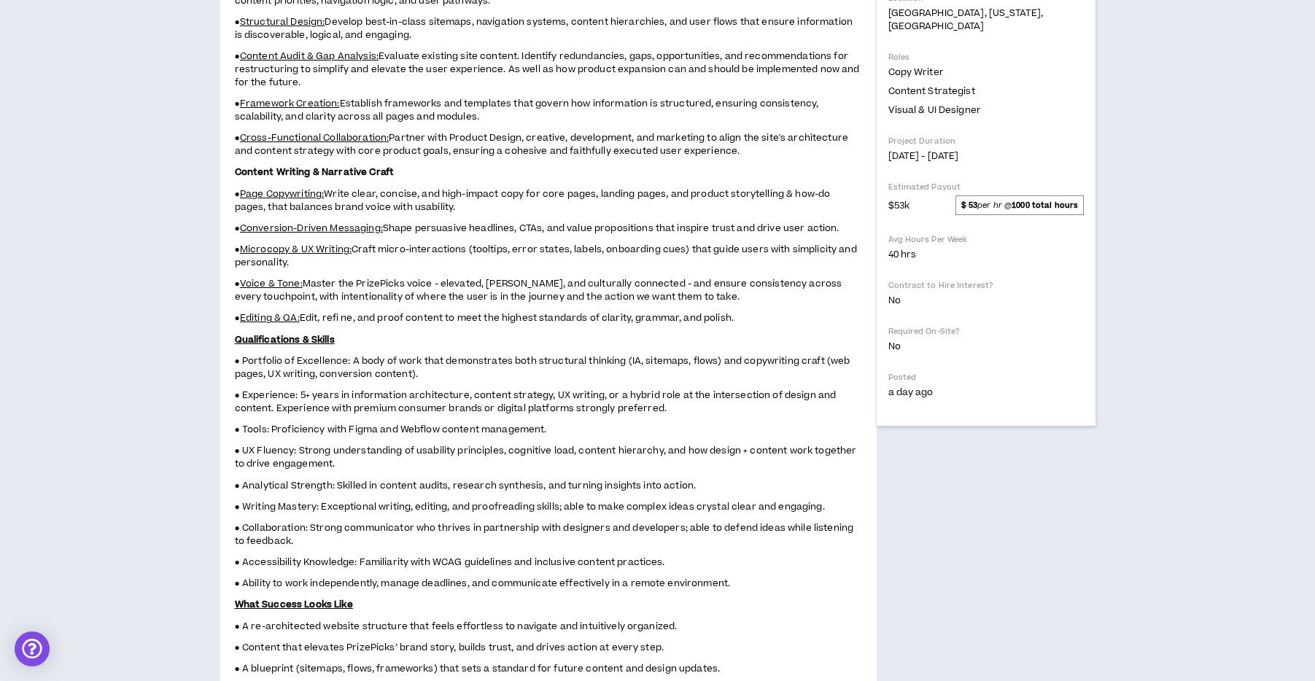 This screenshot has height=681, width=1315. I want to click on strong: Content Writing & Narrative Craft, so click(314, 172).